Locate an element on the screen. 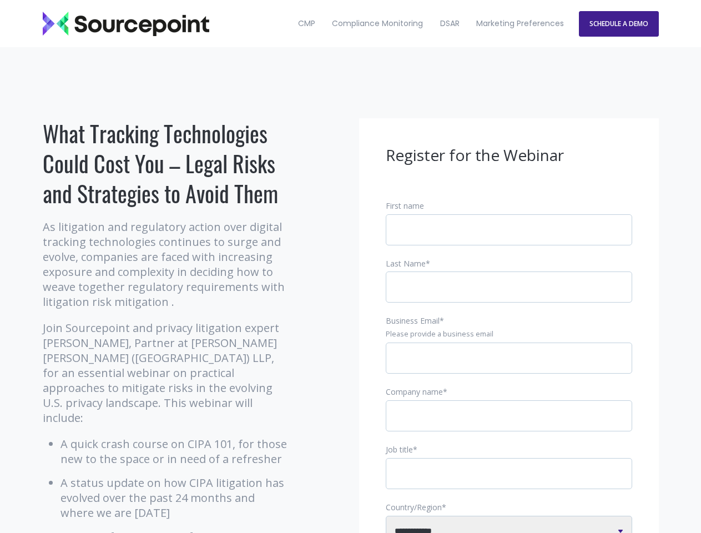  span: Job title is located at coordinates (399, 449).